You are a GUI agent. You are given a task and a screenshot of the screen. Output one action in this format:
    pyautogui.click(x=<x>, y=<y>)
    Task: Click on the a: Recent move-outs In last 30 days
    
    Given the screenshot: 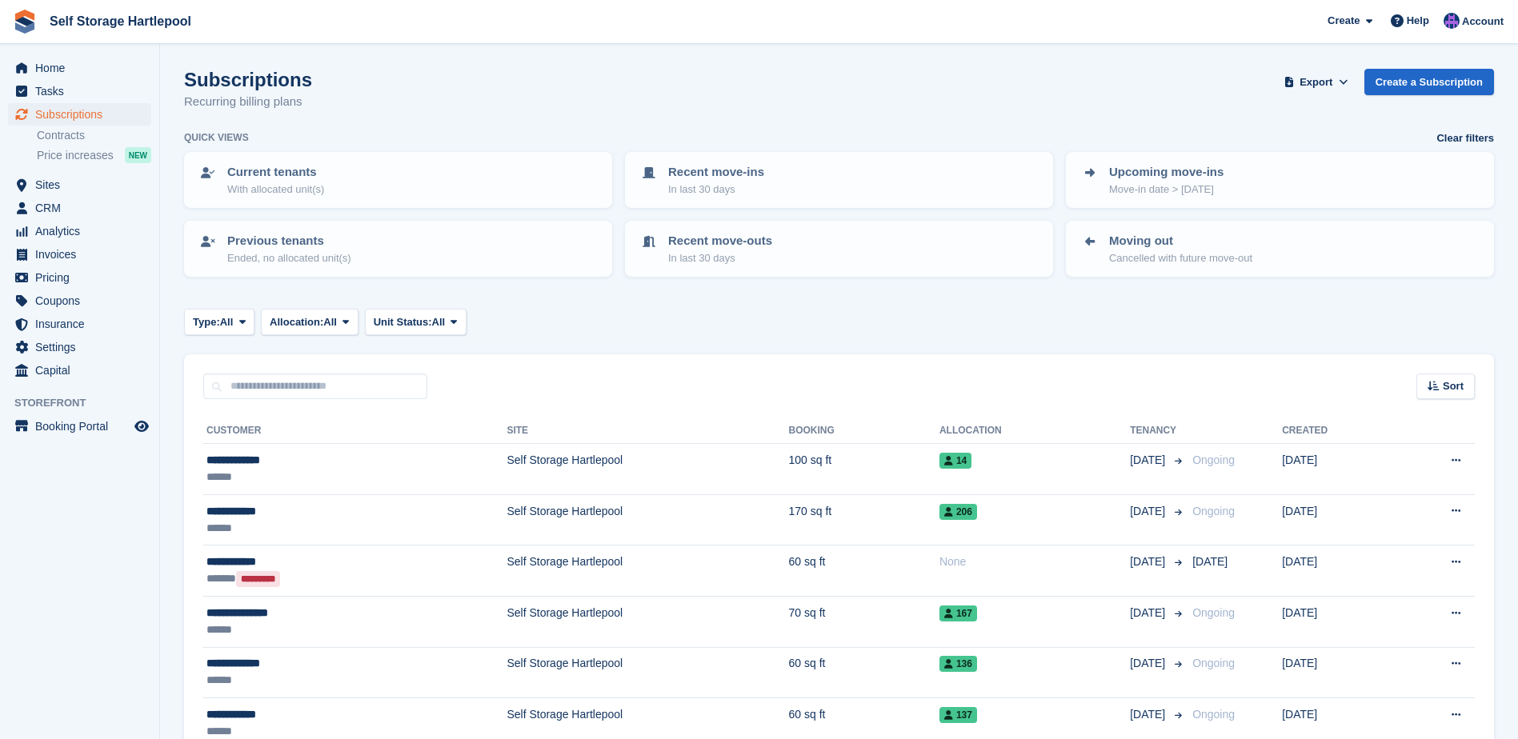 What is the action you would take?
    pyautogui.click(x=839, y=249)
    